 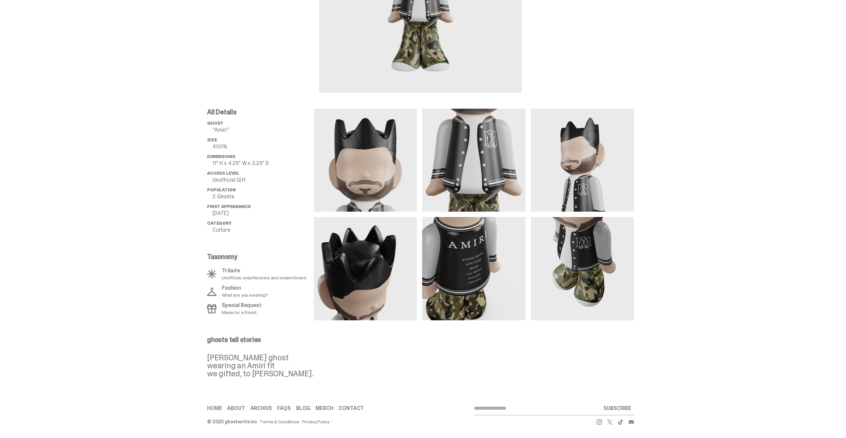 What do you see at coordinates (351, 408) in the screenshot?
I see `a: Contact` at bounding box center [351, 408].